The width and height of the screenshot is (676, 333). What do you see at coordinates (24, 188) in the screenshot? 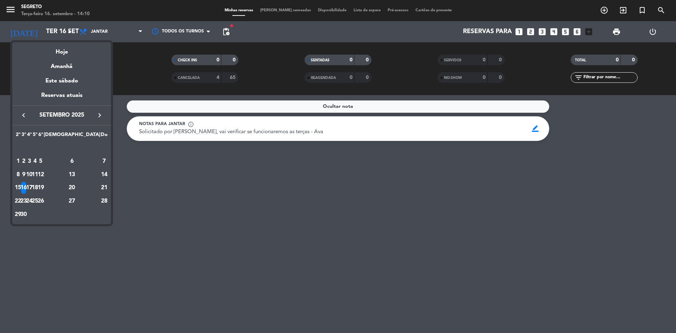
I see `div: 16` at bounding box center [24, 188].